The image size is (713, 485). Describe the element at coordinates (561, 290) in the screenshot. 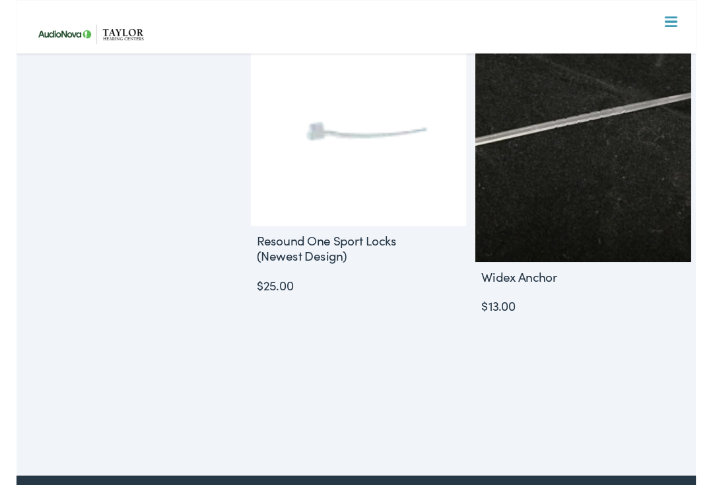

I see `h2: Widex Anchor` at that location.